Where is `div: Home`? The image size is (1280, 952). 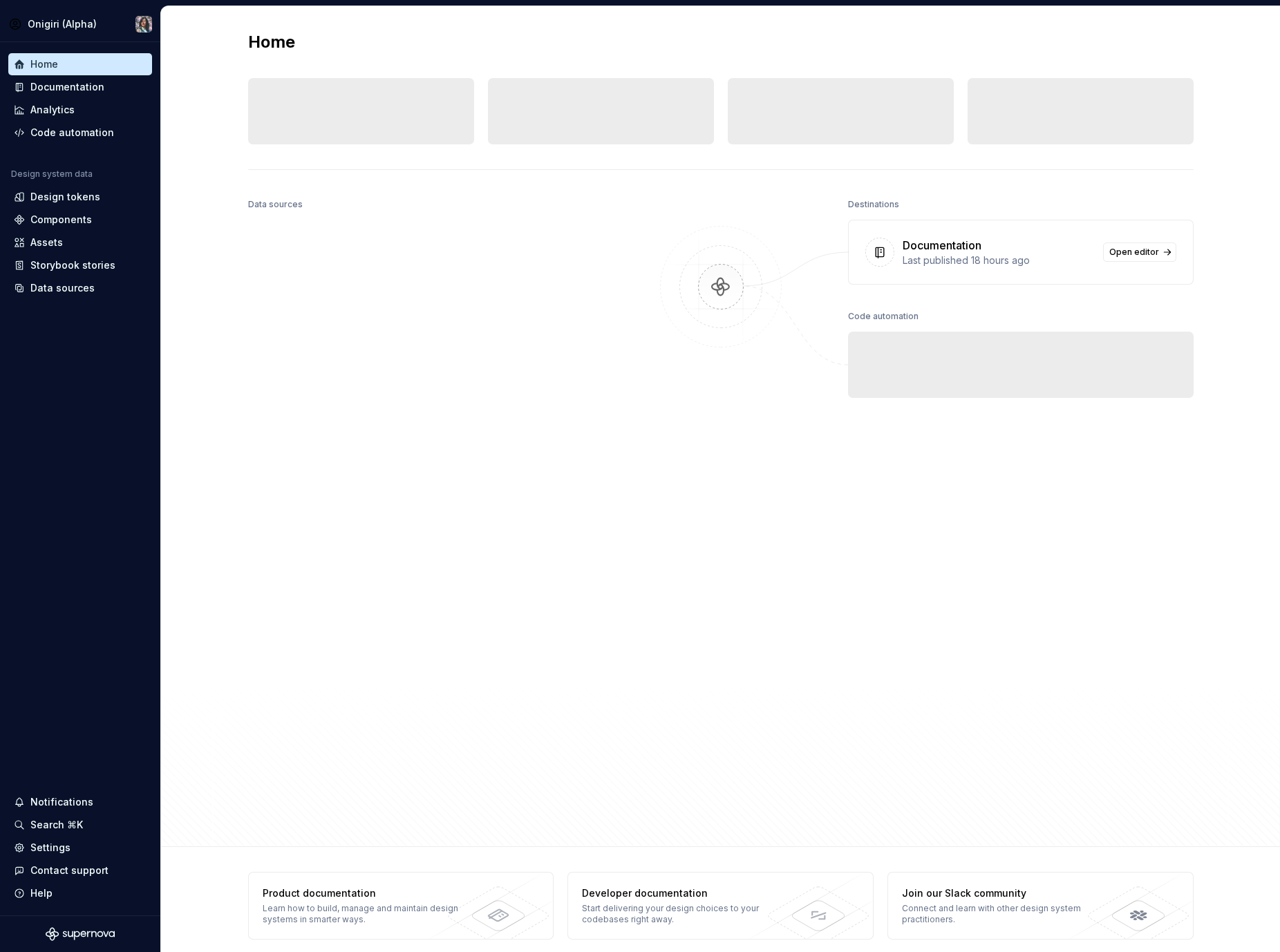
div: Home is located at coordinates (45, 65).